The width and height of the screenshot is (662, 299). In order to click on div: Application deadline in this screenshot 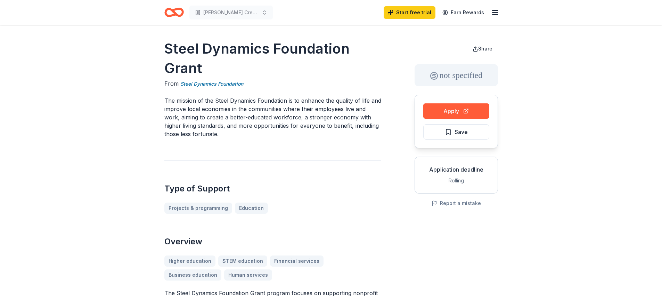, I will do `click(456, 169)`.